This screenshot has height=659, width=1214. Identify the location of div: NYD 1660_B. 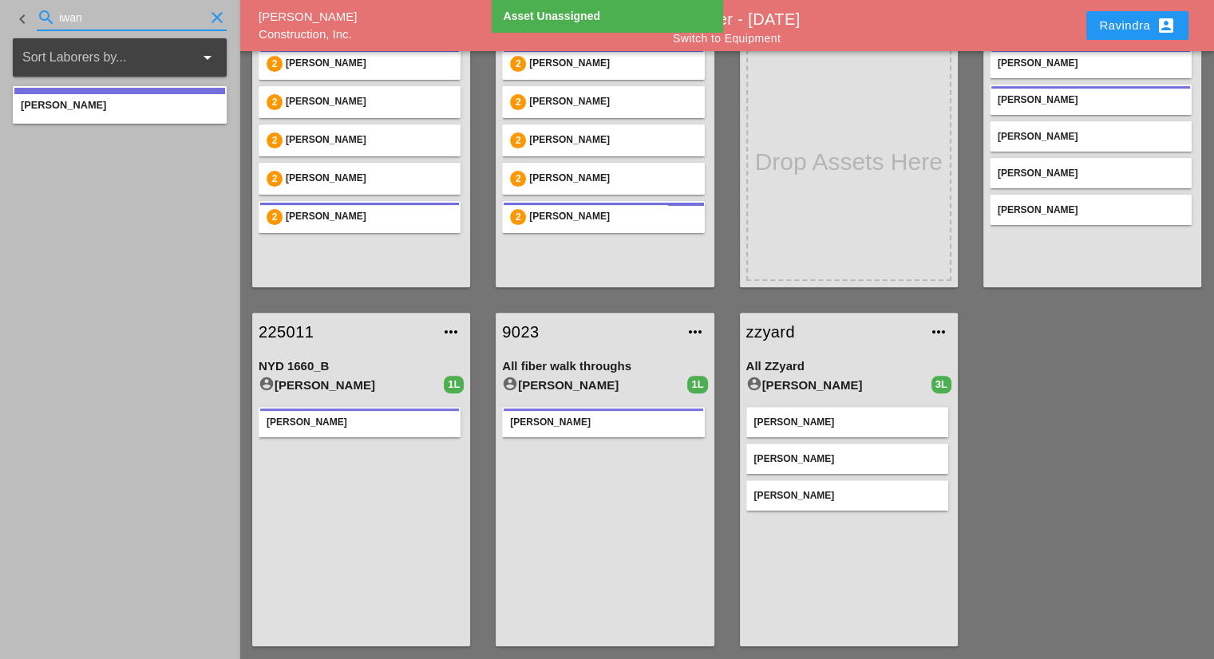
(361, 366).